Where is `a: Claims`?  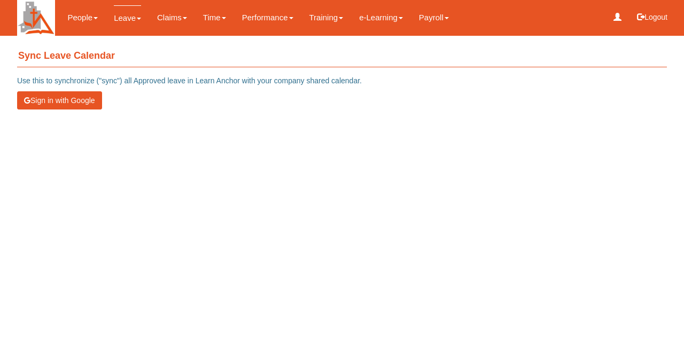
a: Claims is located at coordinates (172, 18).